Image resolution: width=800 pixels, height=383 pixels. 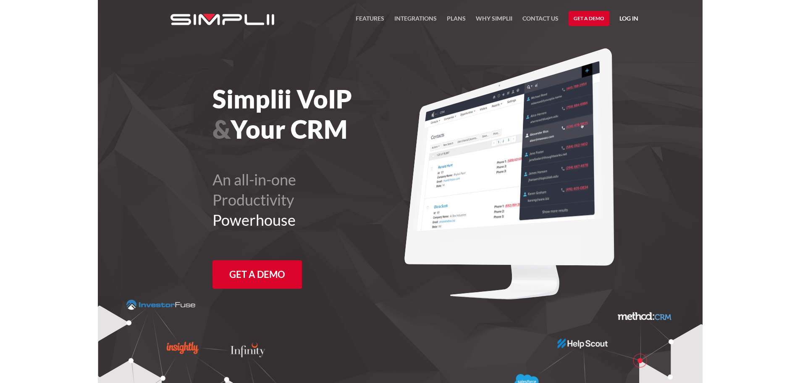 What do you see at coordinates (456, 21) in the screenshot?
I see `a: Plans` at bounding box center [456, 21].